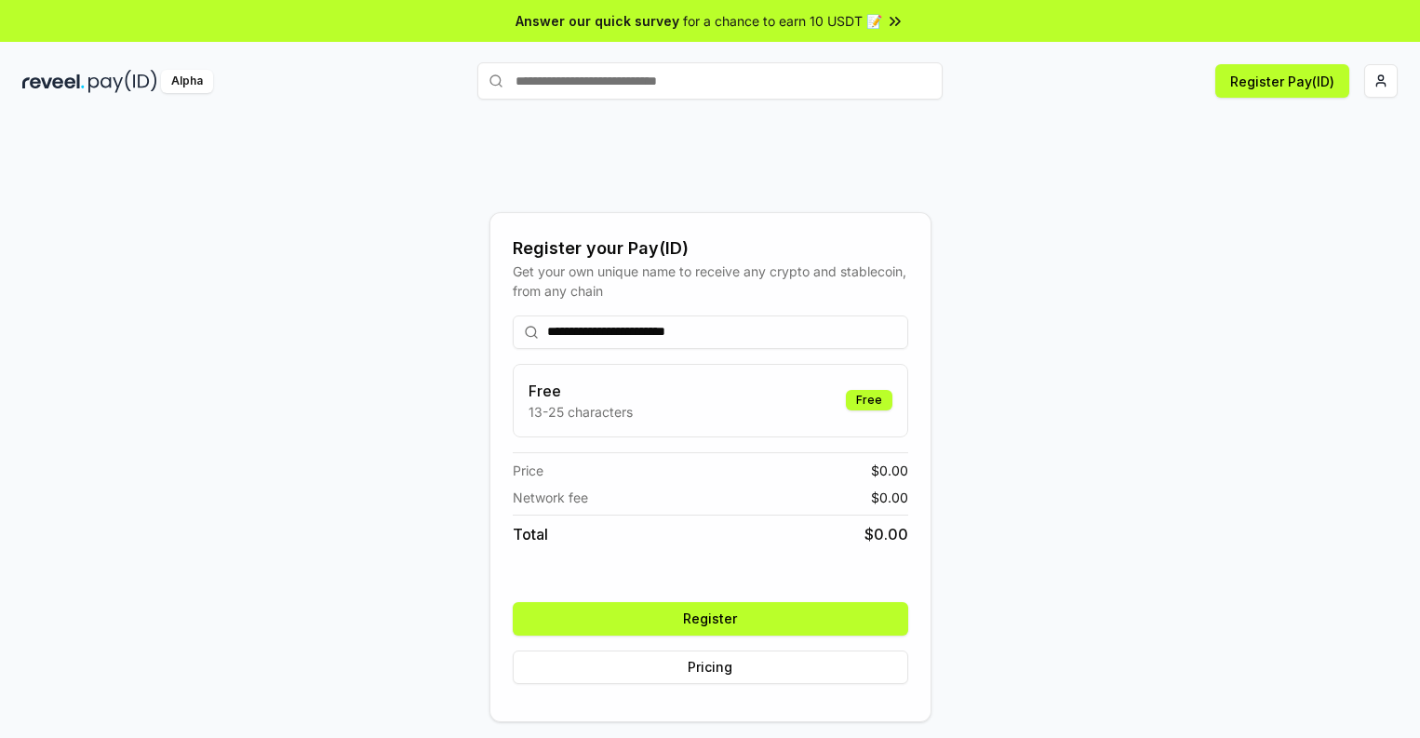 The height and width of the screenshot is (738, 1420). I want to click on div: Free, so click(869, 400).